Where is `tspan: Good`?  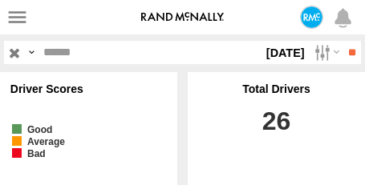 tspan: Good is located at coordinates (39, 130).